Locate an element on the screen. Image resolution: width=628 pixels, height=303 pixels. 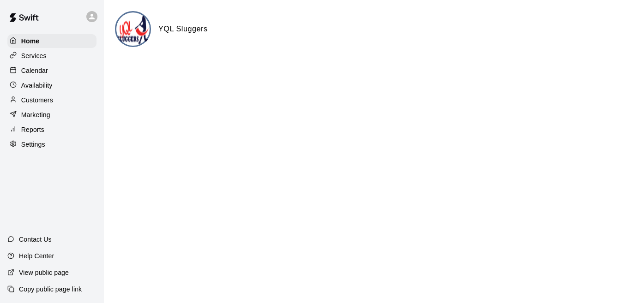
a: Availability is located at coordinates (52, 85).